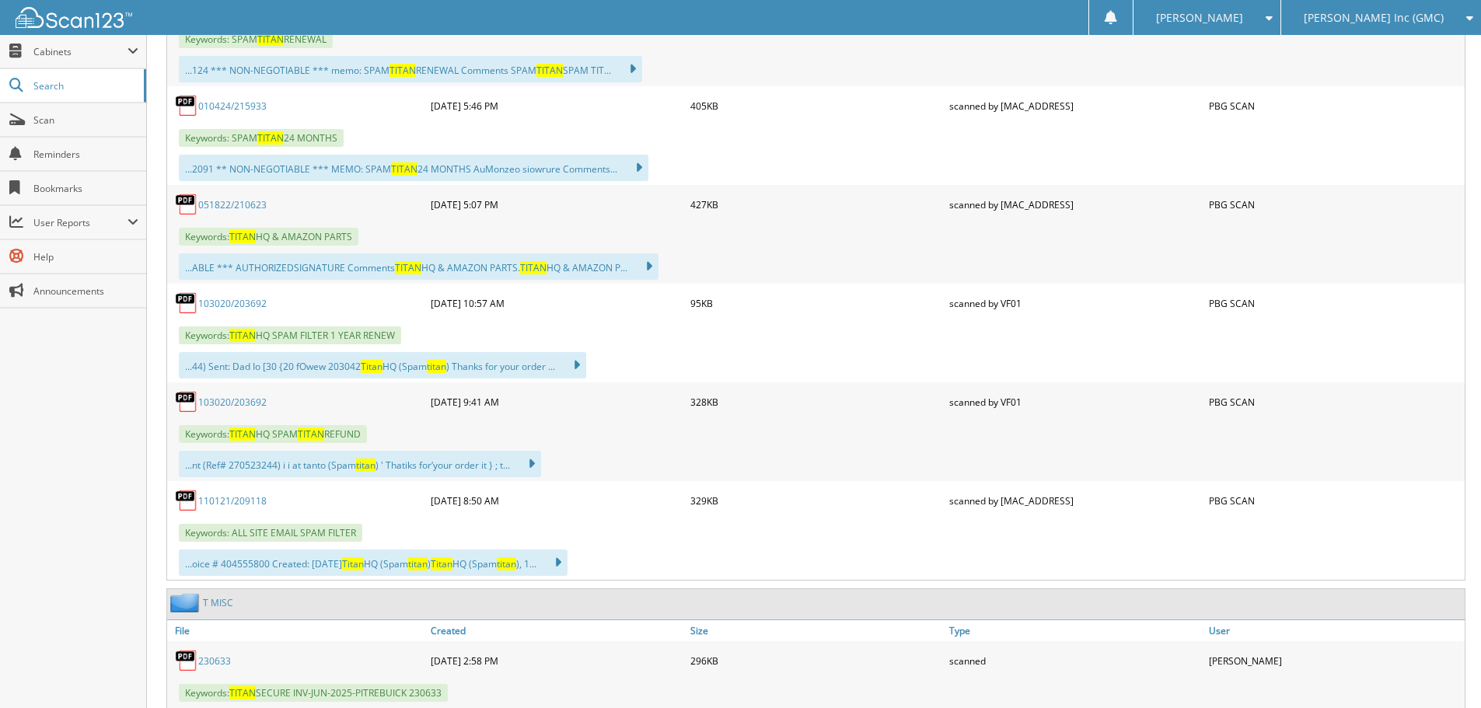  What do you see at coordinates (218, 602) in the screenshot?
I see `a: T MISC` at bounding box center [218, 602].